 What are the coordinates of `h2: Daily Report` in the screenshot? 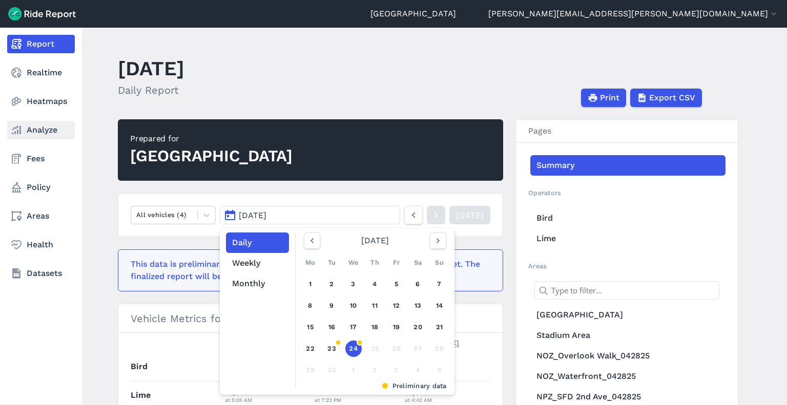 It's located at (151, 90).